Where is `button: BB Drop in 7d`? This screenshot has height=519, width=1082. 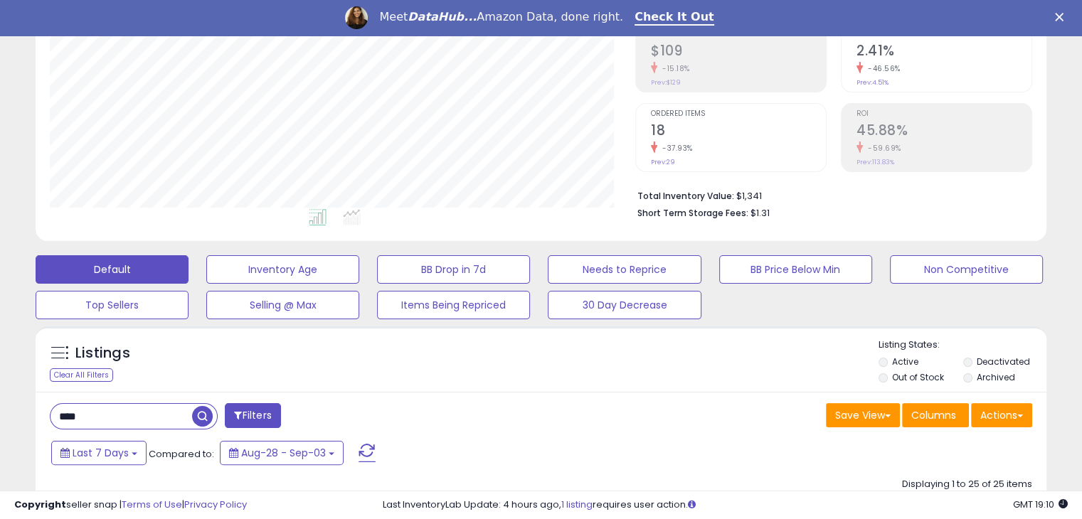
button: BB Drop in 7d is located at coordinates (453, 270).